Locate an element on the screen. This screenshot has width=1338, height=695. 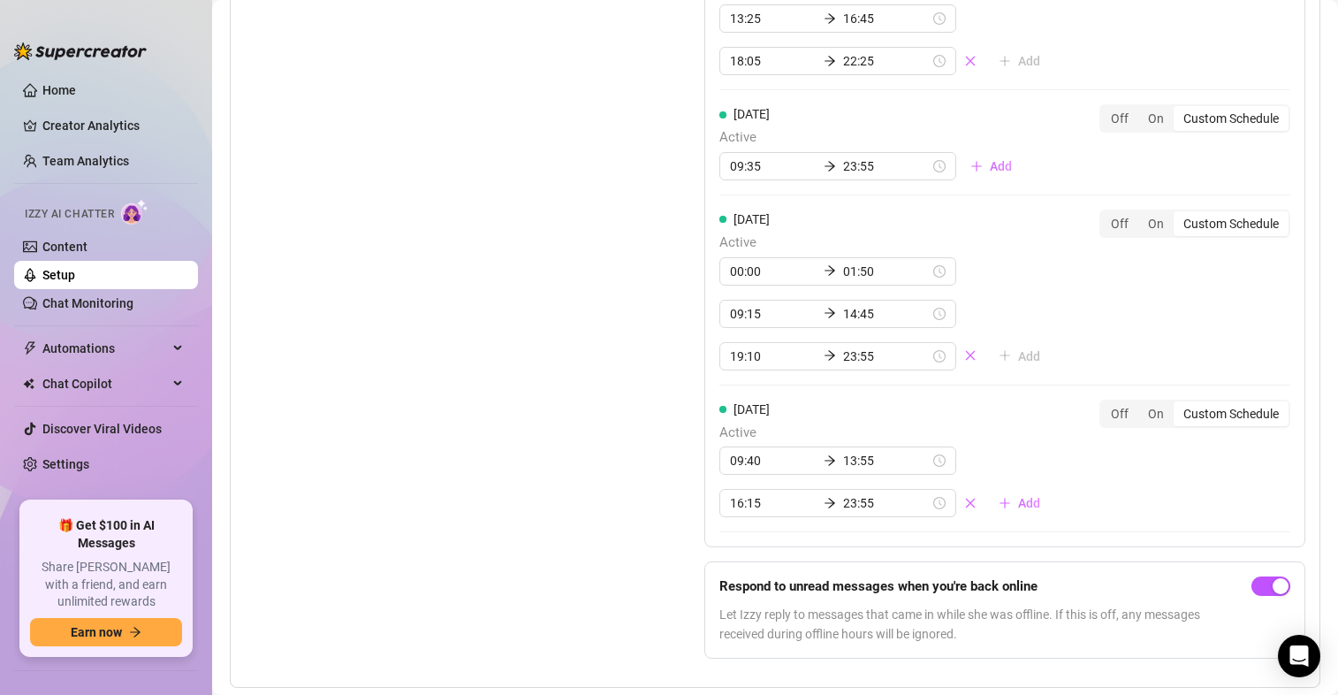
button: Earn nowarrow-right is located at coordinates (106, 632).